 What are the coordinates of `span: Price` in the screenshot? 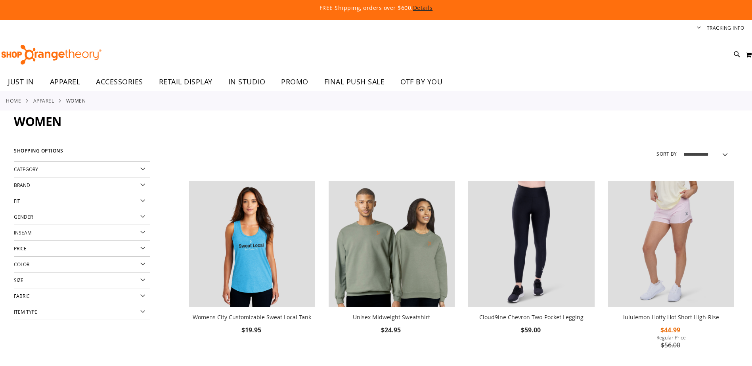 It's located at (20, 249).